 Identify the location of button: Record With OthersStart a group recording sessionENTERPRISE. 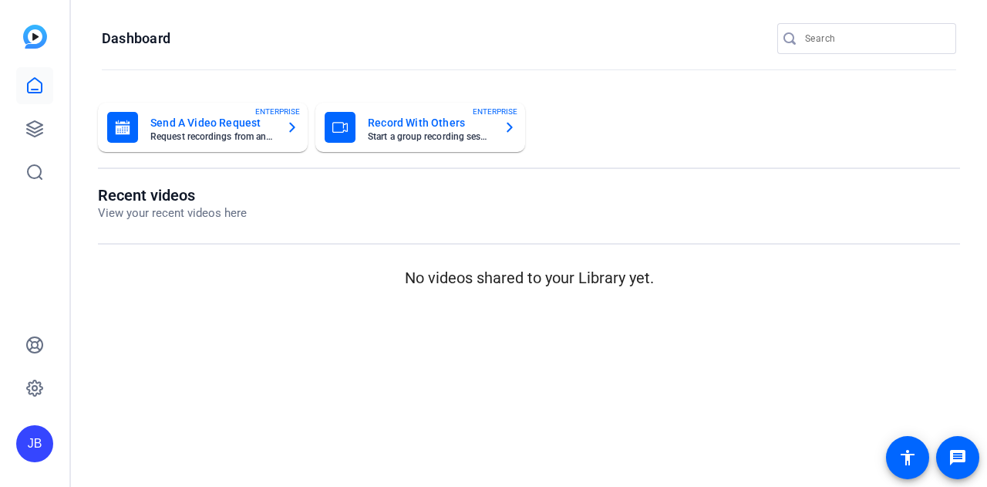
(420, 127).